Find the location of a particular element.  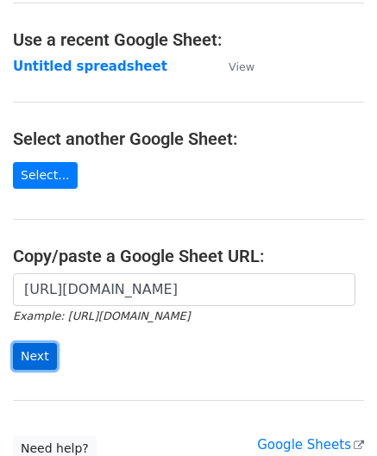

h4: Select another Google Sheet: is located at coordinates (188, 139).